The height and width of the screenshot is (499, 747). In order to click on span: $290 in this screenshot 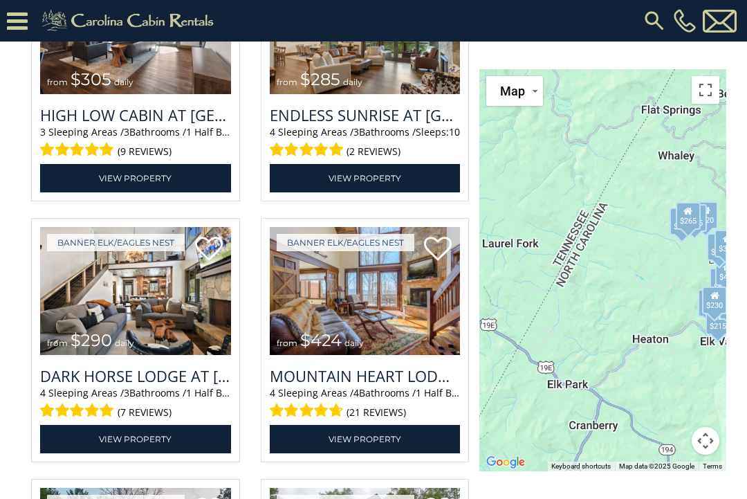, I will do `click(91, 340)`.